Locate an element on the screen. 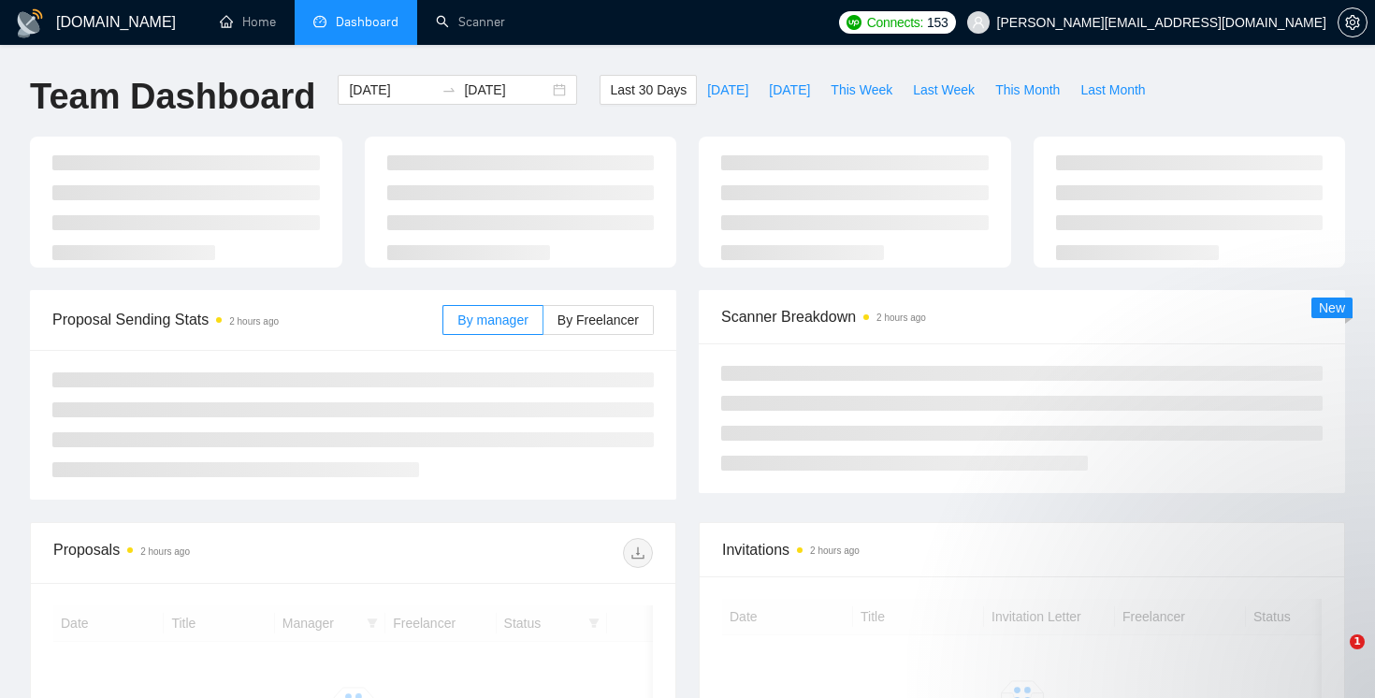 The image size is (1375, 698). a: searchScanner is located at coordinates (471, 22).